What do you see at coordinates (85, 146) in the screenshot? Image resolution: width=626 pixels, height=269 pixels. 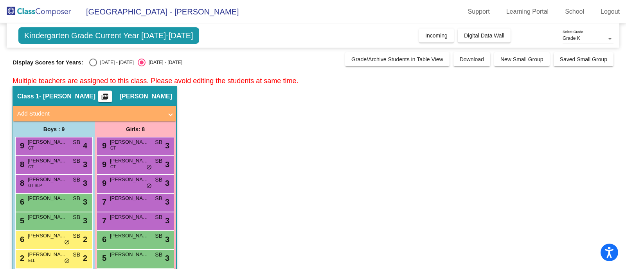 I see `span: 4` at bounding box center [85, 146].